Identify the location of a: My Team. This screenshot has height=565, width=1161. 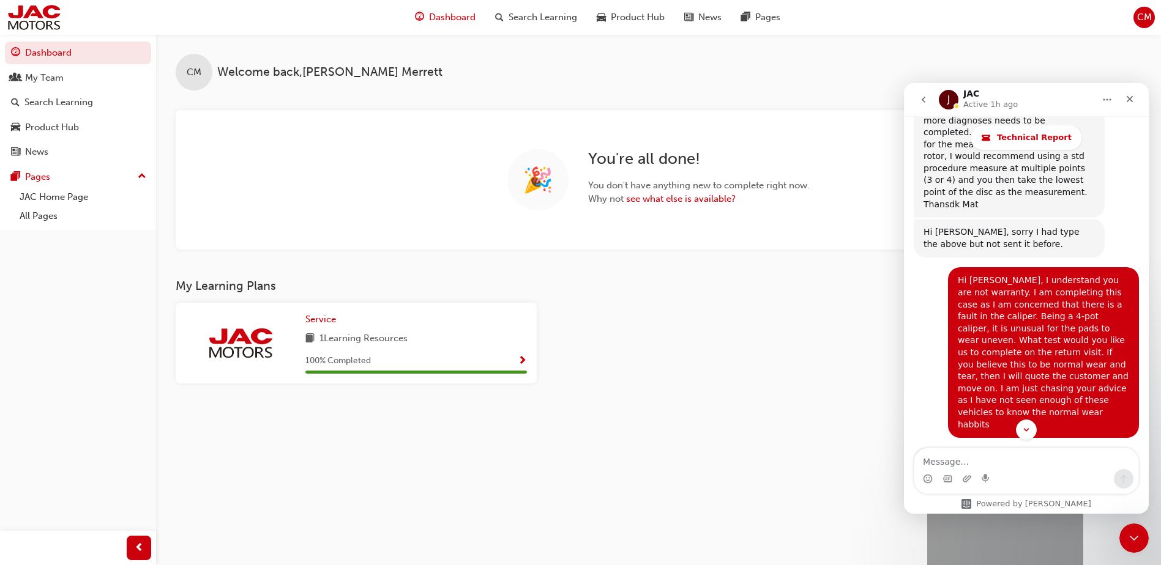
(78, 78).